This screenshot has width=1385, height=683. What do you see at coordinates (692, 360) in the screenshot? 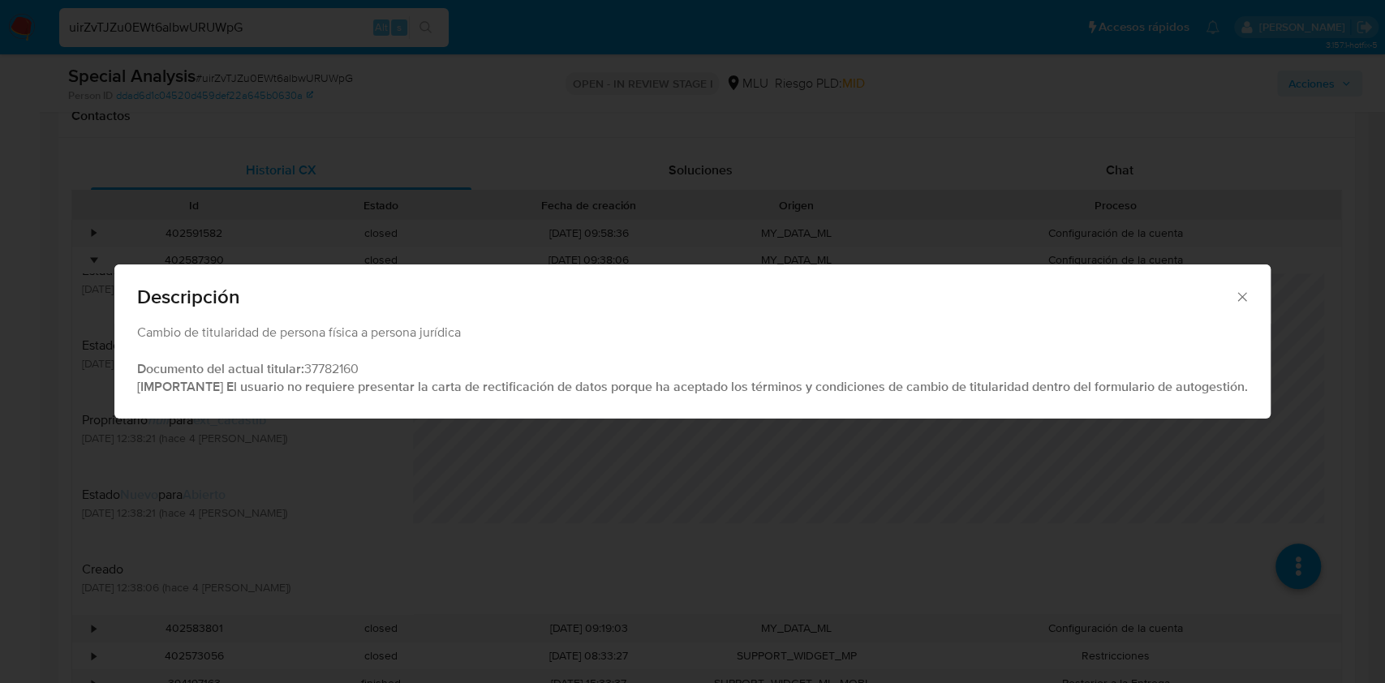
I see `div: 37782160` at bounding box center [692, 360].